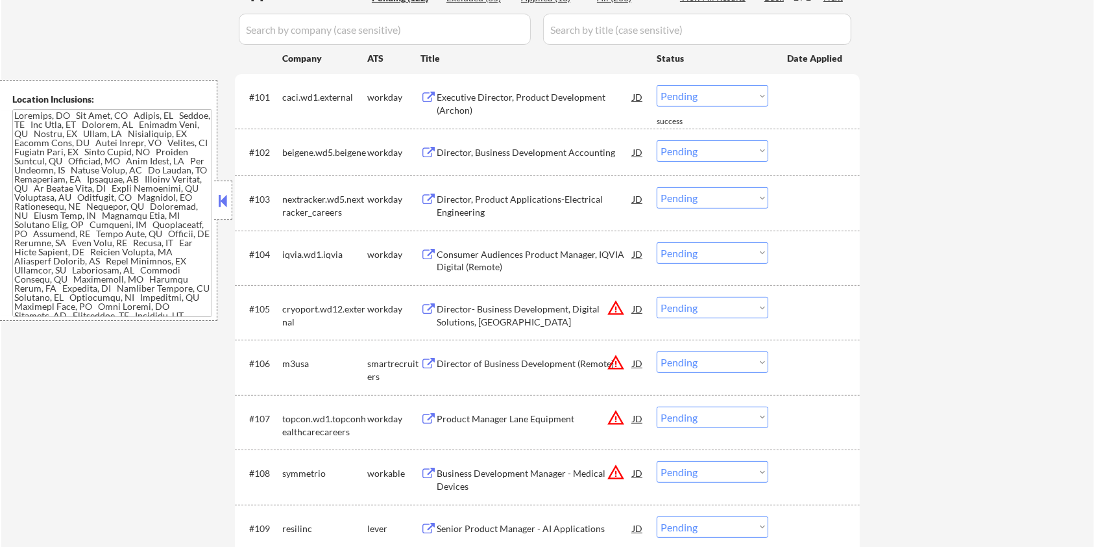 This screenshot has width=1094, height=547. What do you see at coordinates (385, 29) in the screenshot?
I see `input: Search by company (case sensitive)` at bounding box center [385, 29].